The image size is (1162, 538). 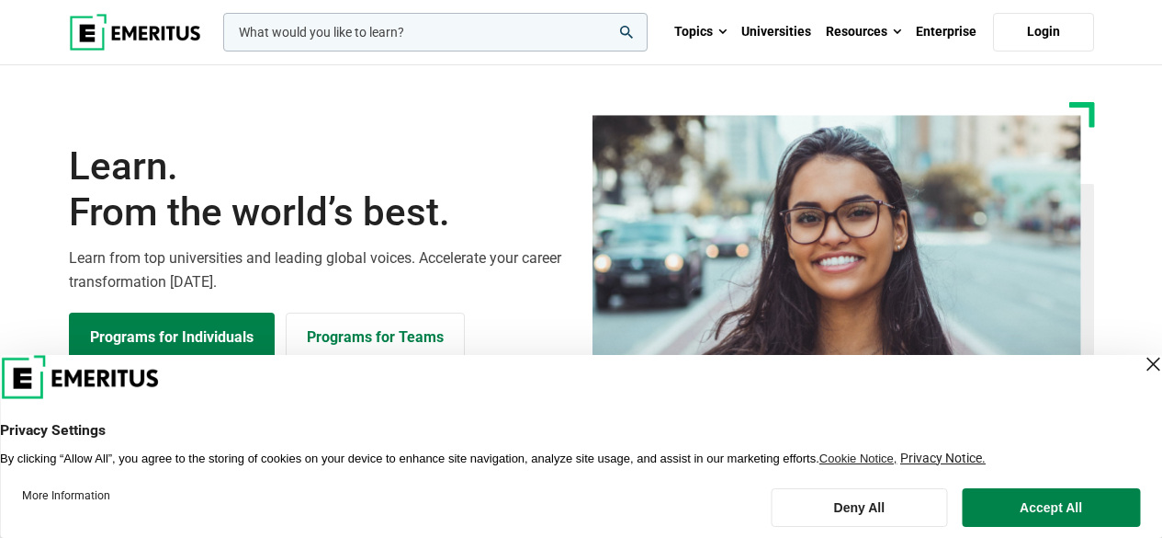 What do you see at coordinates (320, 212) in the screenshot?
I see `span: From the world’s best.` at bounding box center [320, 212].